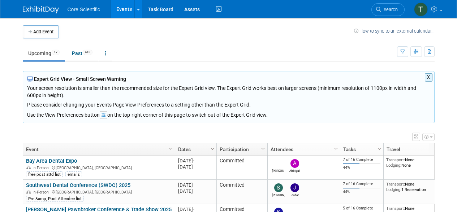  I want to click on button: X, so click(429, 77).